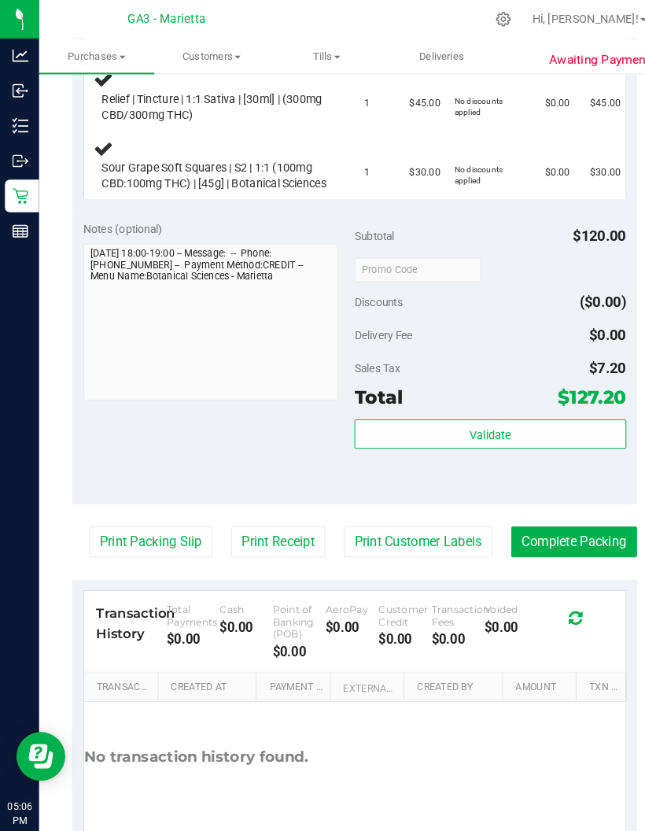  I want to click on a: Amount, so click(522, 661).